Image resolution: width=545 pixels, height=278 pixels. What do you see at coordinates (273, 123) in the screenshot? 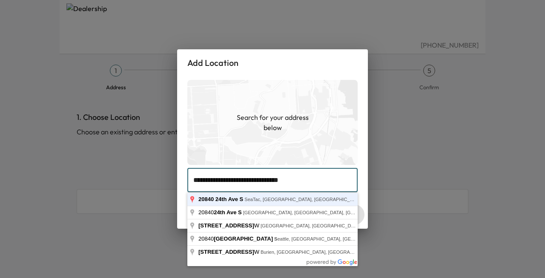
I see `img: empty-map-CL6vilOE.png` at bounding box center [273, 123].